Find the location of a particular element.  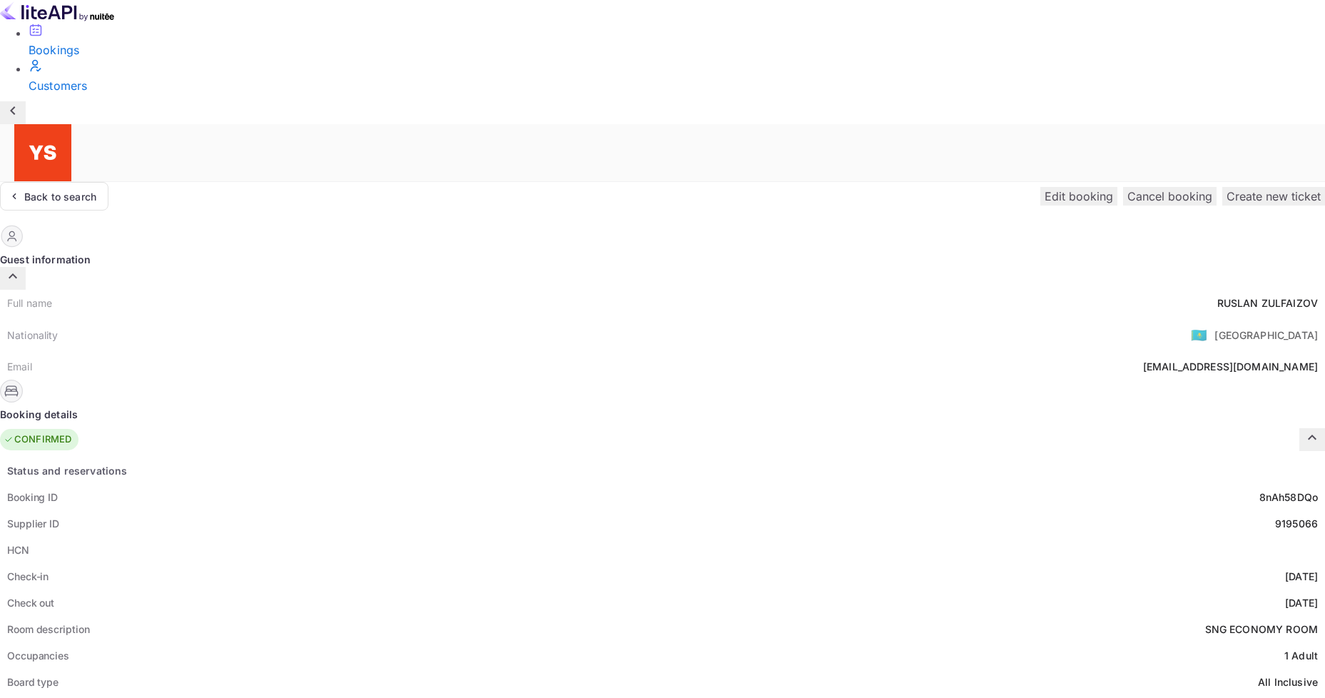

div: HCN is located at coordinates (18, 549).